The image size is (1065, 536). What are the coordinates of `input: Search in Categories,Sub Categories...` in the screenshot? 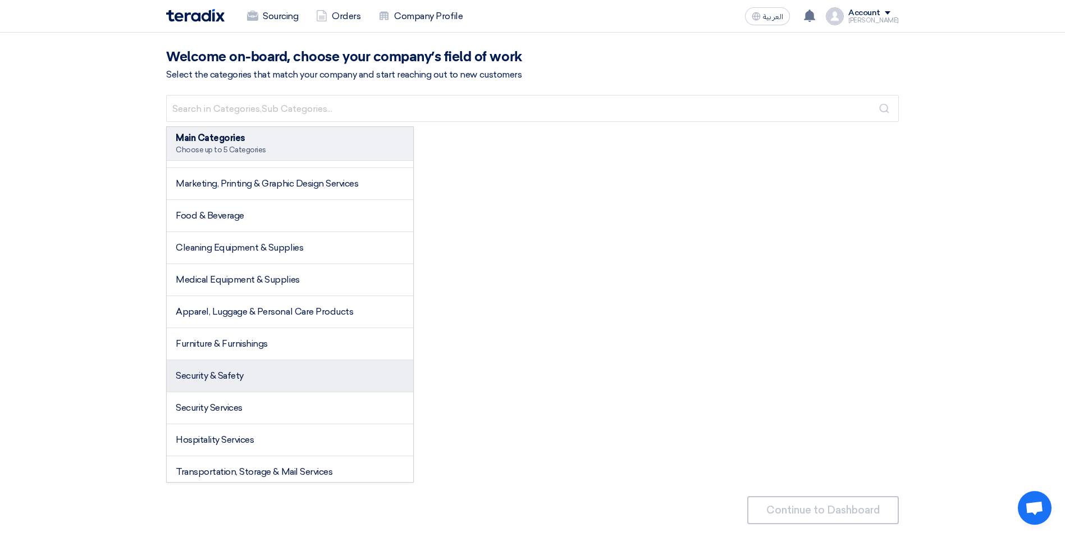 It's located at (532, 108).